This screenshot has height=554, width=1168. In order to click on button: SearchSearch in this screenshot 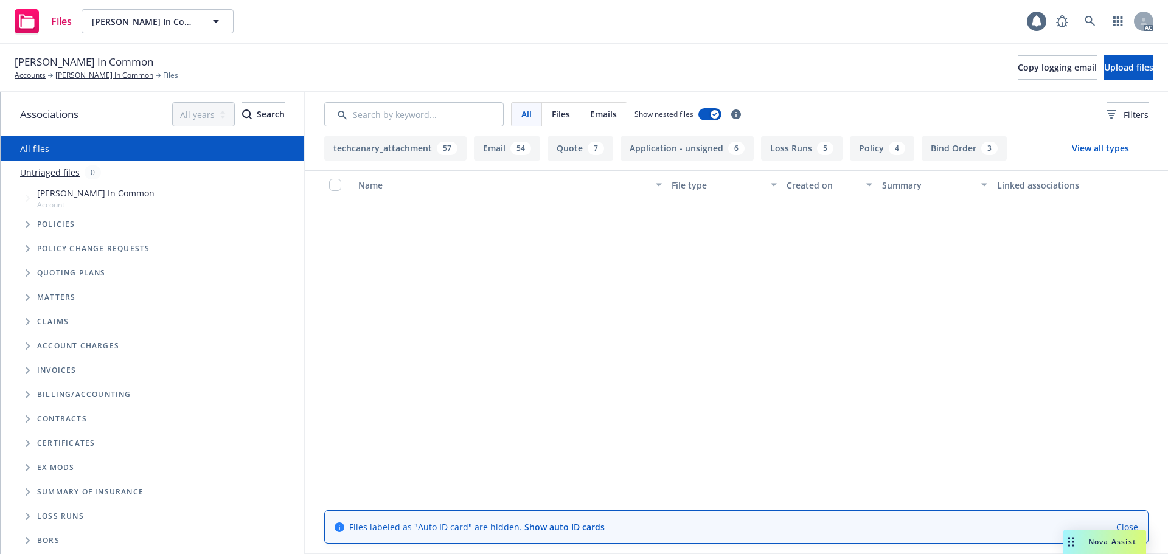, I will do `click(264, 114)`.